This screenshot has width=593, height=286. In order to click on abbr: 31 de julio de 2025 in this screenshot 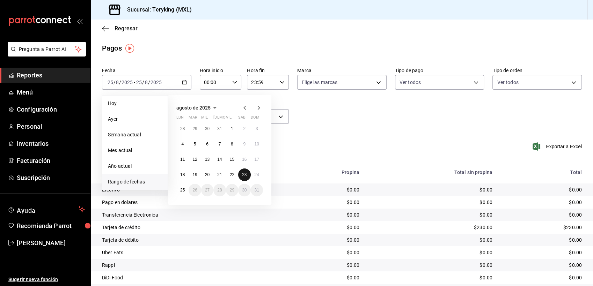, I will do `click(219, 129)`.